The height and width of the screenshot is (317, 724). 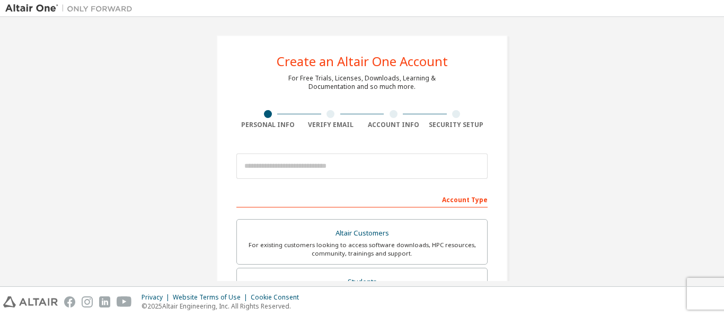 What do you see at coordinates (268, 125) in the screenshot?
I see `div: Personal Info` at bounding box center [268, 125].